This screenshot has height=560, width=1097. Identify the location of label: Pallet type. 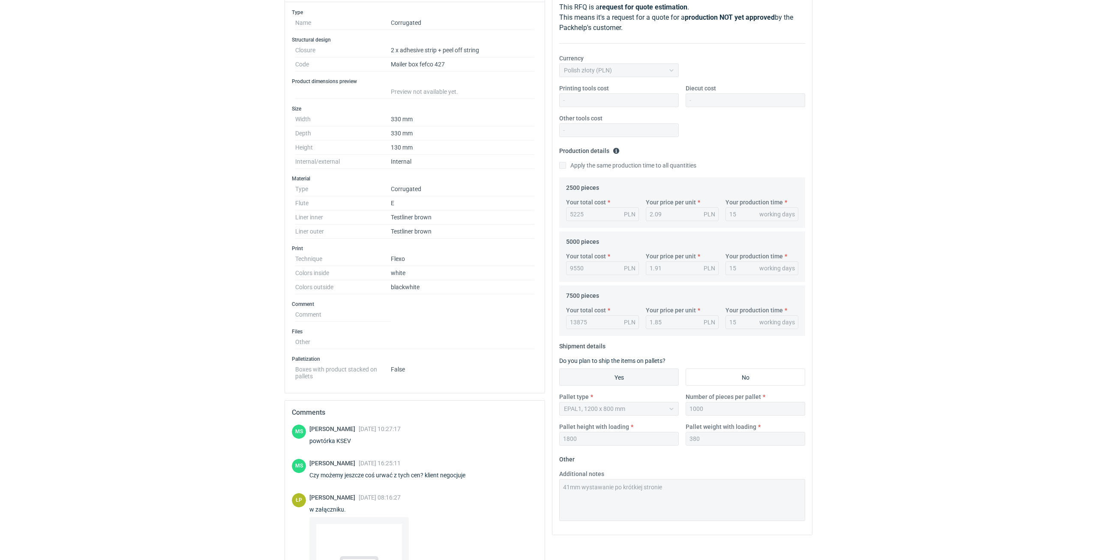
(574, 397).